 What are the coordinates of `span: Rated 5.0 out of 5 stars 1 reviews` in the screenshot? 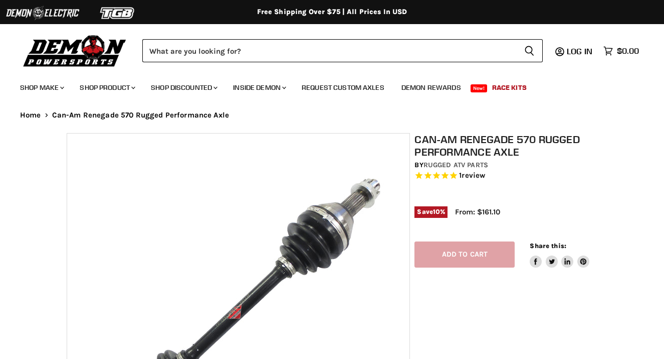 It's located at (508, 176).